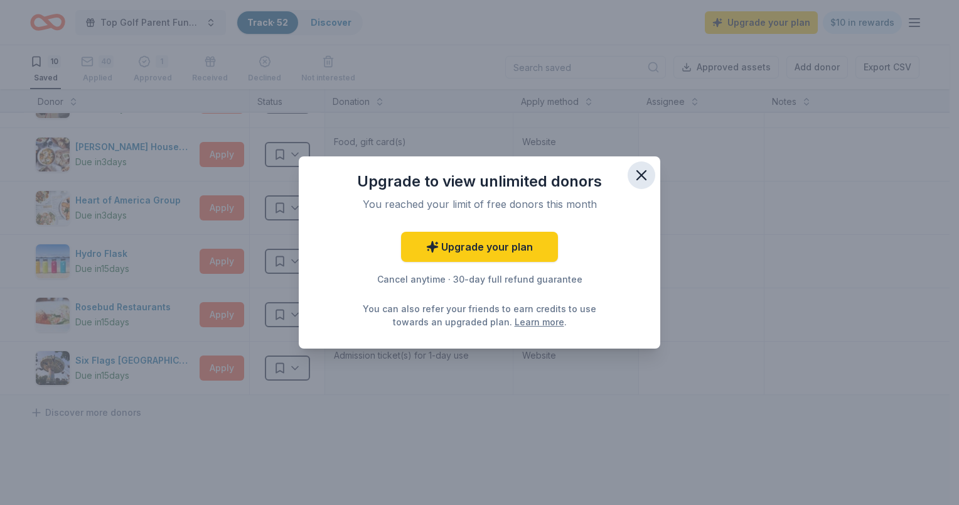  What do you see at coordinates (479, 181) in the screenshot?
I see `div: Upgrade to view unlimited donors` at bounding box center [479, 181].